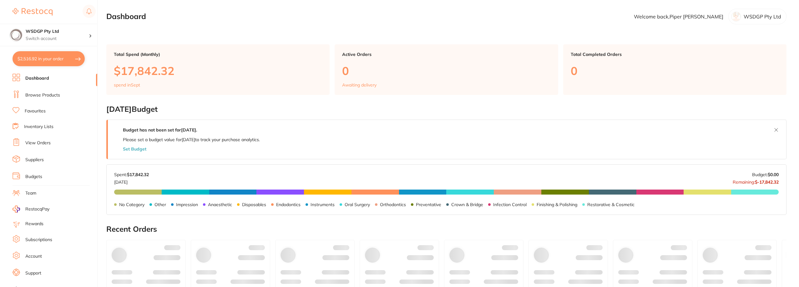 Image resolution: width=799 pixels, height=287 pixels. What do you see at coordinates (34, 224) in the screenshot?
I see `a: Rewards` at bounding box center [34, 224].